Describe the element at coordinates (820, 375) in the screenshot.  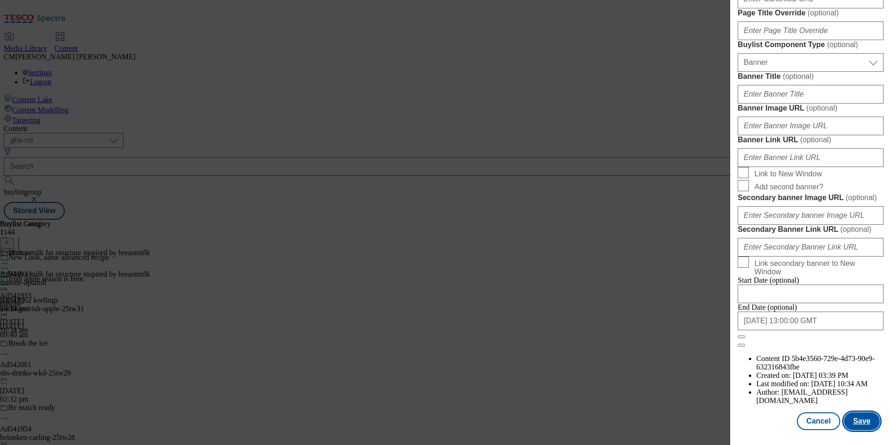
I see `li: Created on:` at that location.